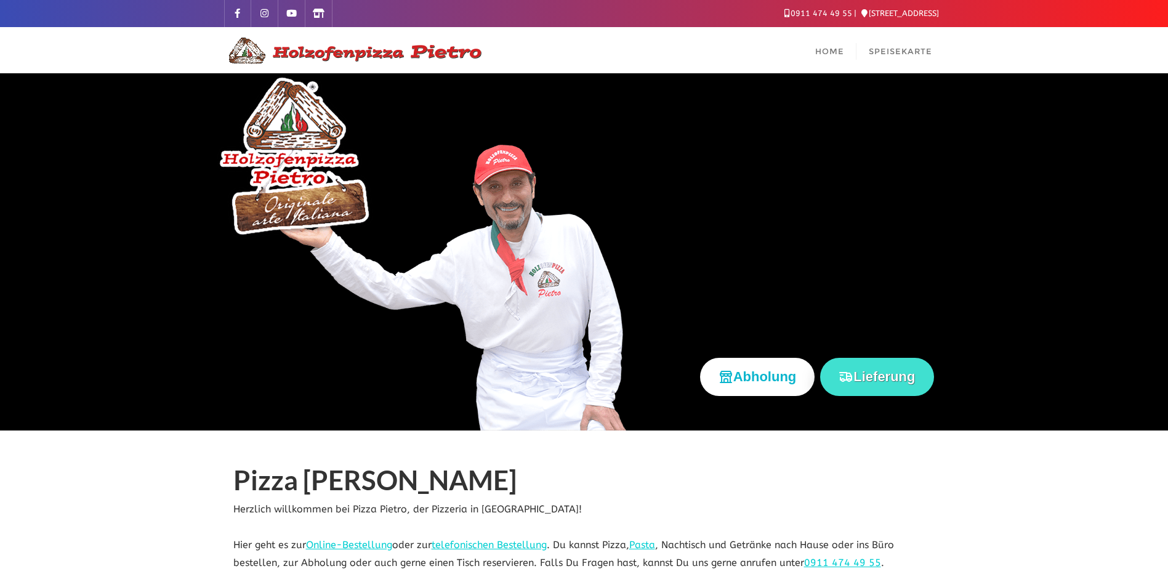  Describe the element at coordinates (349, 544) in the screenshot. I see `a: Online-Bestellung` at that location.